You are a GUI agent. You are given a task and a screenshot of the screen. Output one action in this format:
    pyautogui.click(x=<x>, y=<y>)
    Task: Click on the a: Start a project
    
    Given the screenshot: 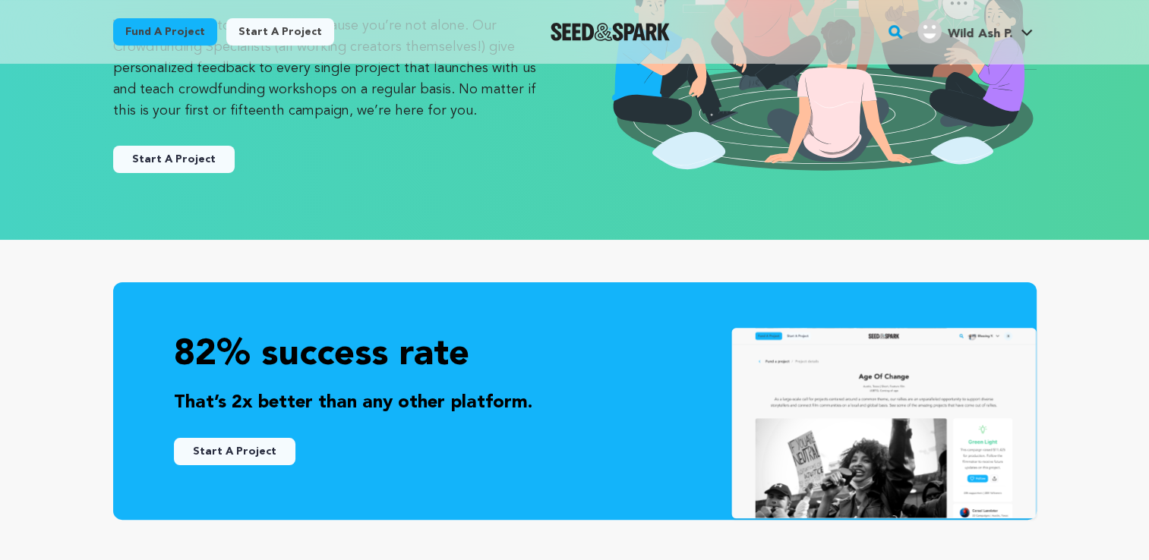 What is the action you would take?
    pyautogui.click(x=280, y=32)
    